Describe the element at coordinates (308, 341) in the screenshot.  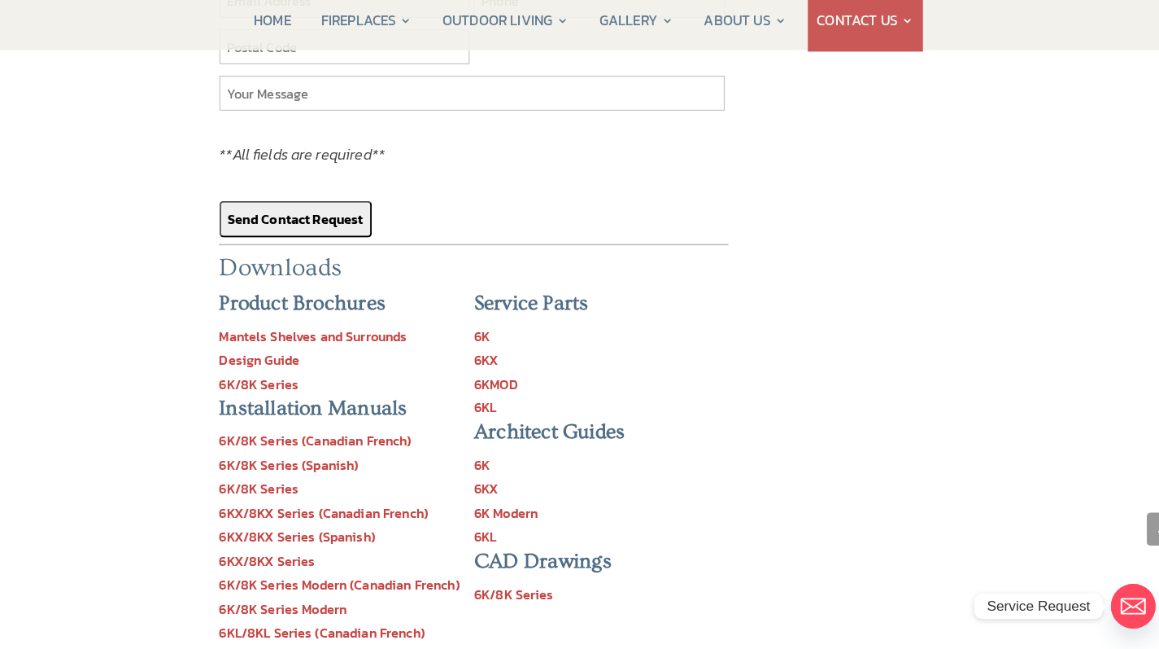
I see `a: Mantels Shelves and Surrounds` at that location.